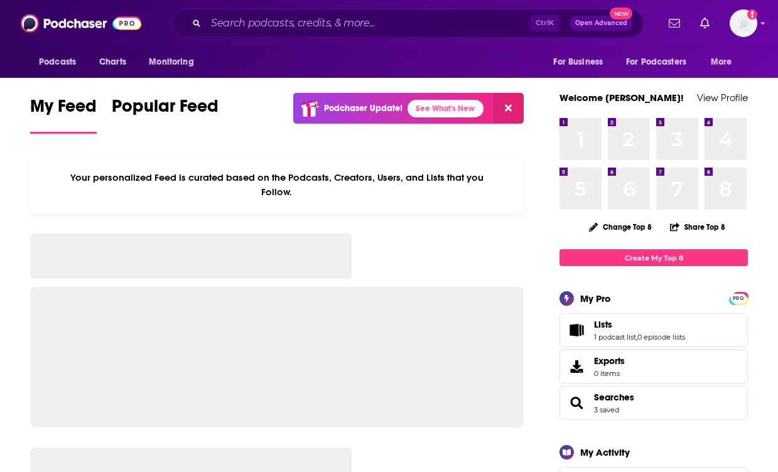 The image size is (778, 472). What do you see at coordinates (653, 366) in the screenshot?
I see `a: Exports` at bounding box center [653, 366].